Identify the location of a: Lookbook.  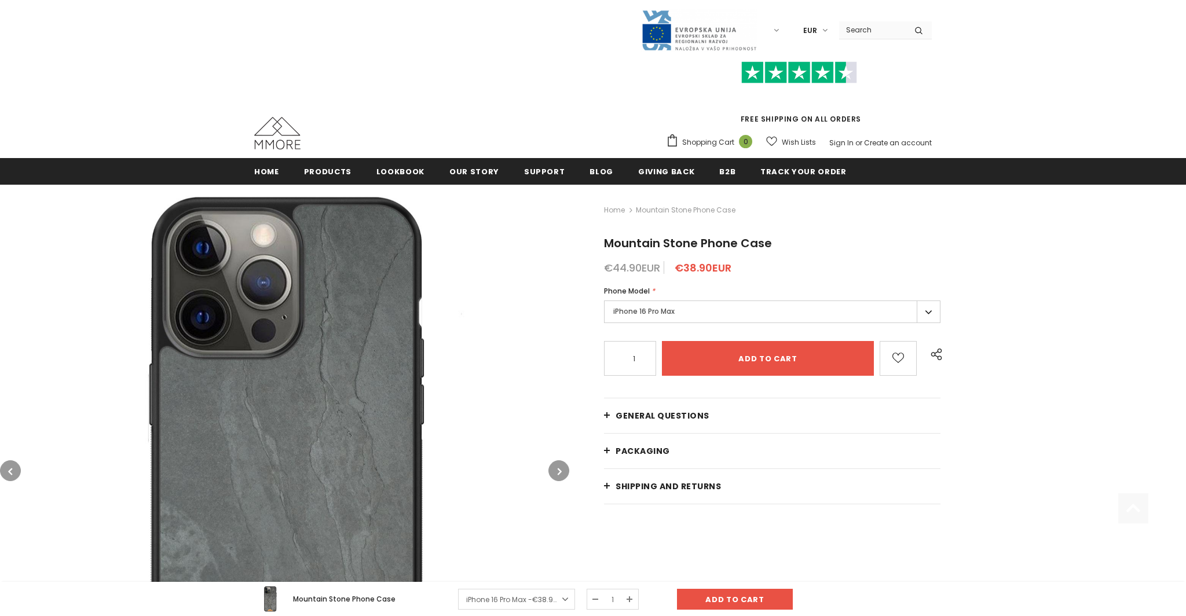
(400, 171).